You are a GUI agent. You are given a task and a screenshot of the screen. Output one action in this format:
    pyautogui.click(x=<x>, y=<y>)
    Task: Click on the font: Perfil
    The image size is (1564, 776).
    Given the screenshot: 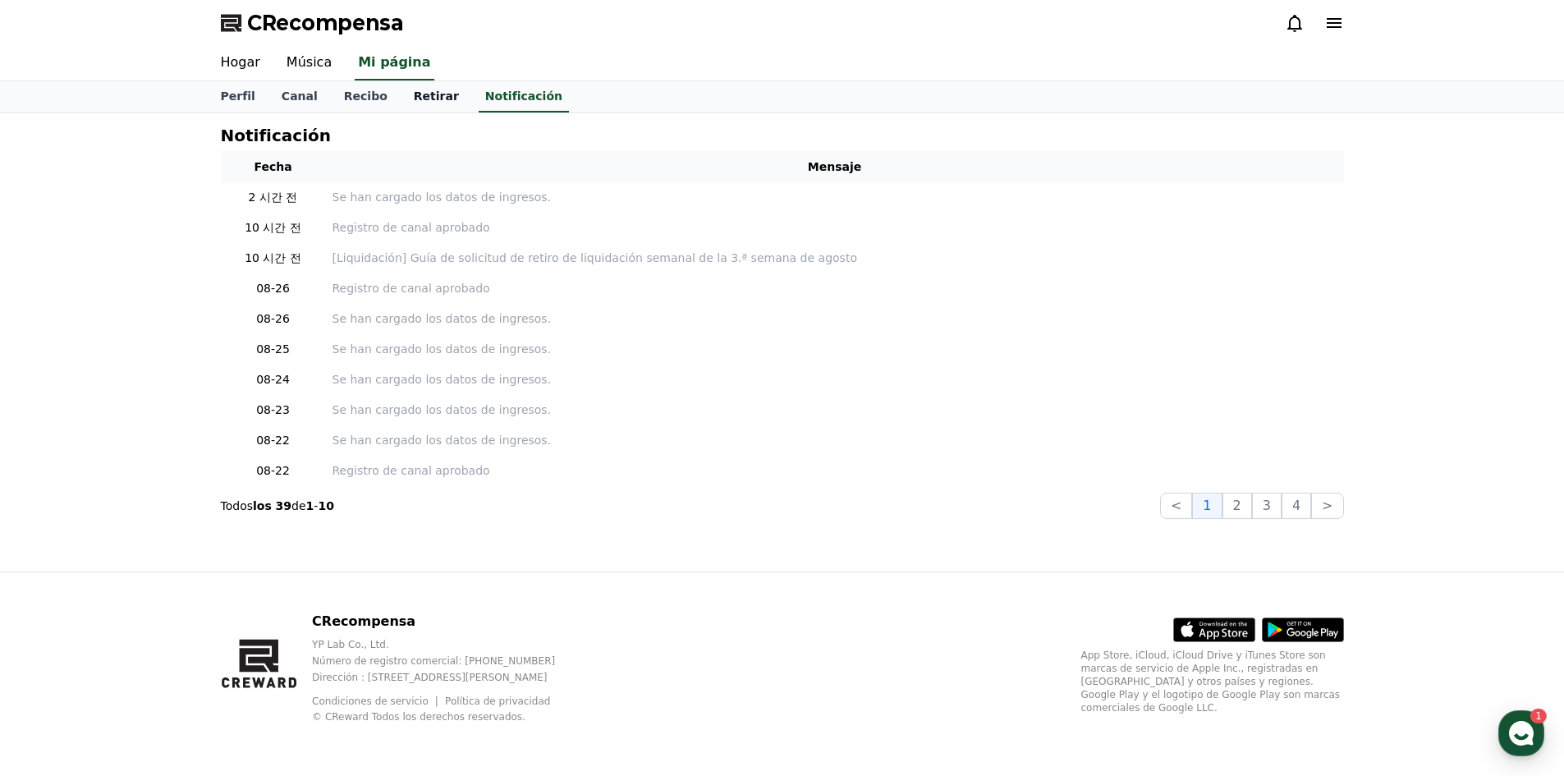 What is the action you would take?
    pyautogui.click(x=238, y=96)
    